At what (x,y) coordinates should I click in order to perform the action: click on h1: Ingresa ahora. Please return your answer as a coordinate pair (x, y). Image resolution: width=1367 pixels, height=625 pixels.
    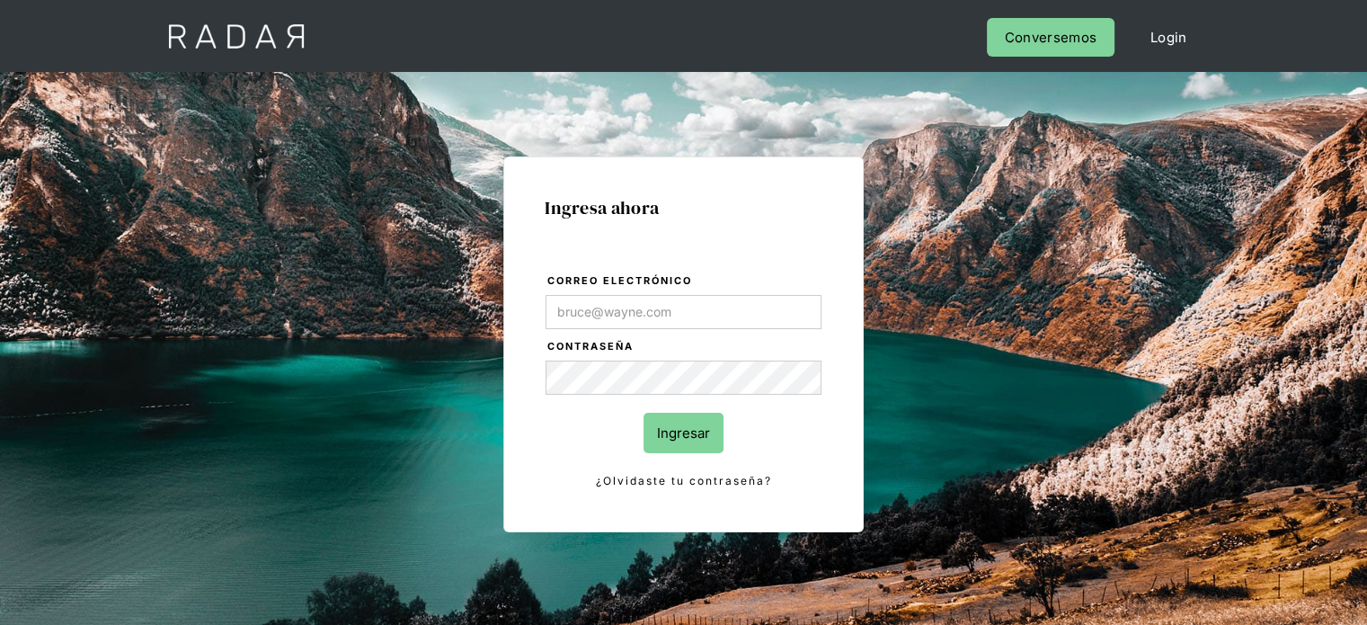
    Looking at the image, I should click on (683, 208).